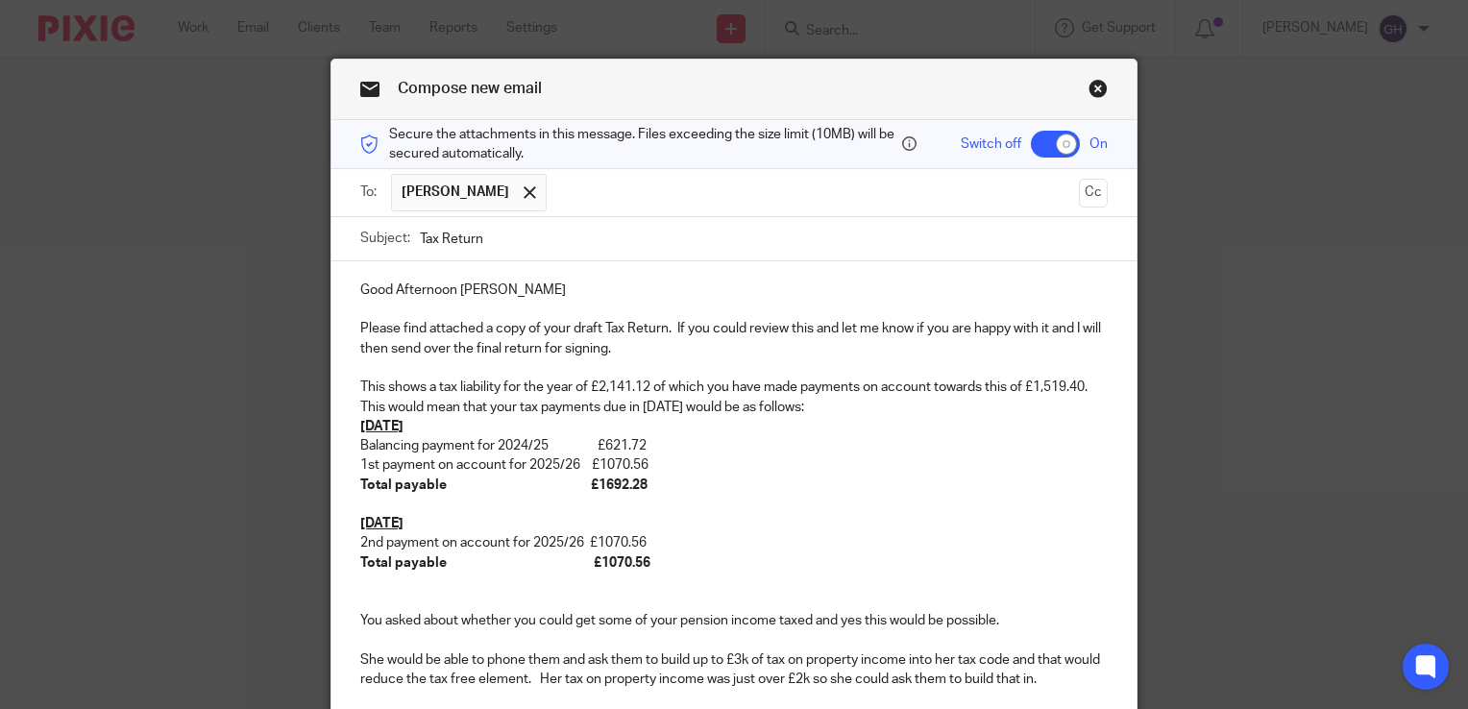  Describe the element at coordinates (734, 670) in the screenshot. I see `p: She would be able to phone them and ask them to build up to £3k of tax on property income into he...` at that location.